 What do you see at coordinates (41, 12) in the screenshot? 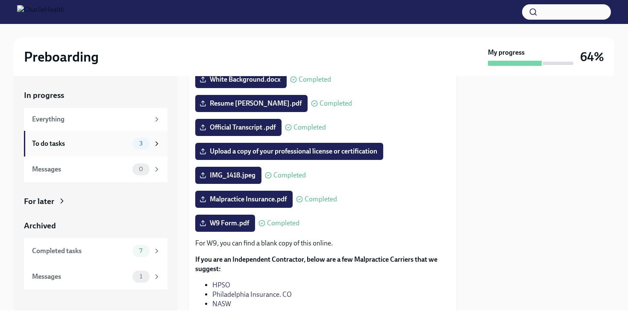
I see `img: CharlieHealth` at bounding box center [41, 12].